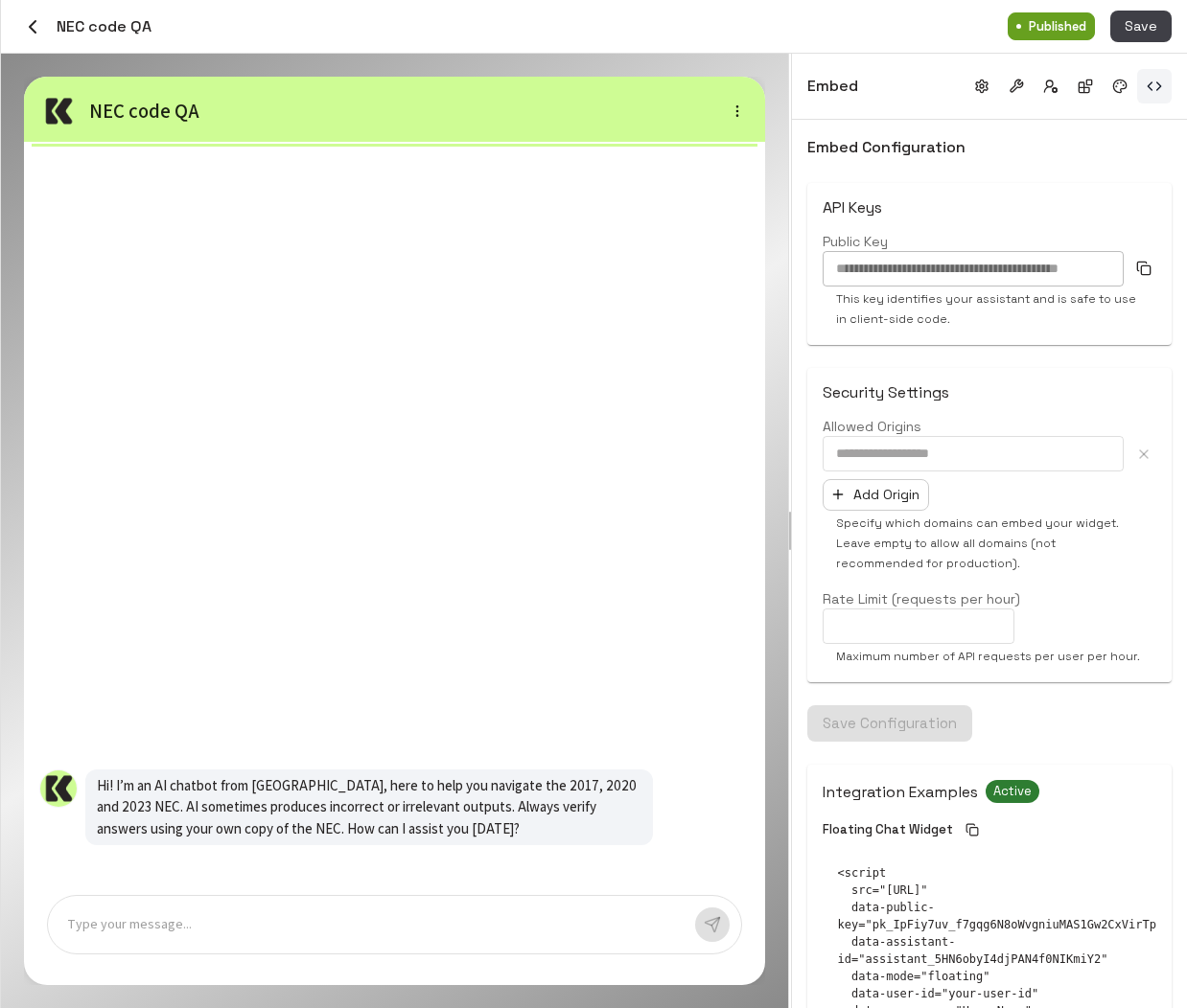  What do you see at coordinates (888, 830) in the screenshot?
I see `p: Floating Chat Widget` at bounding box center [888, 830].